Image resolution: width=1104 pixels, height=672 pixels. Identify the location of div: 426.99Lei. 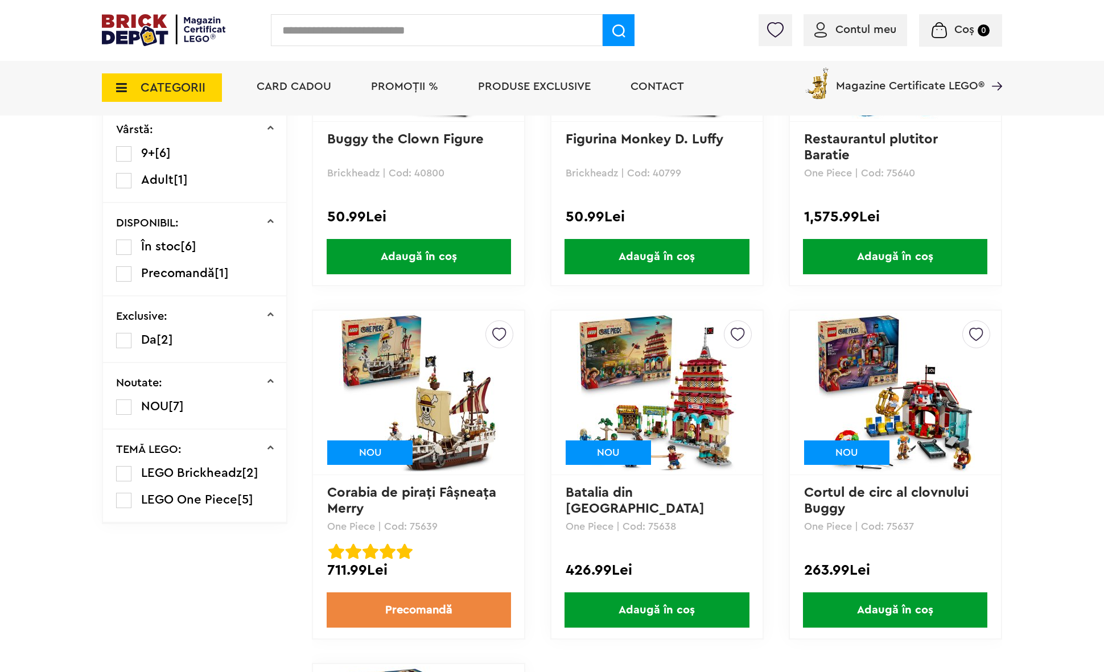
(657, 570).